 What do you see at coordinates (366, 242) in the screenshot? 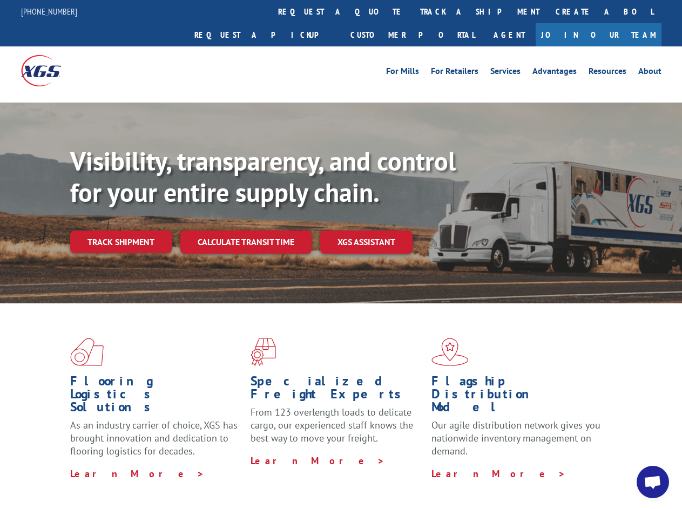
I see `a: XGS ASSISTANT` at bounding box center [366, 242].